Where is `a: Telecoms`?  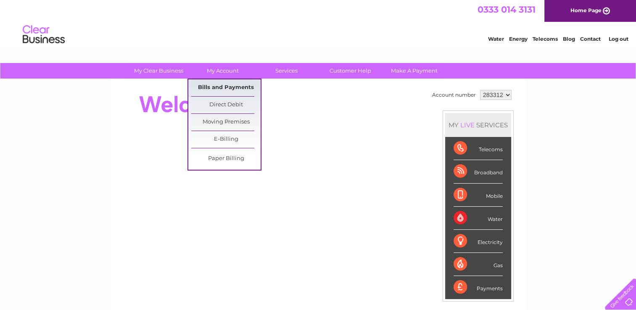 a: Telecoms is located at coordinates (545, 39).